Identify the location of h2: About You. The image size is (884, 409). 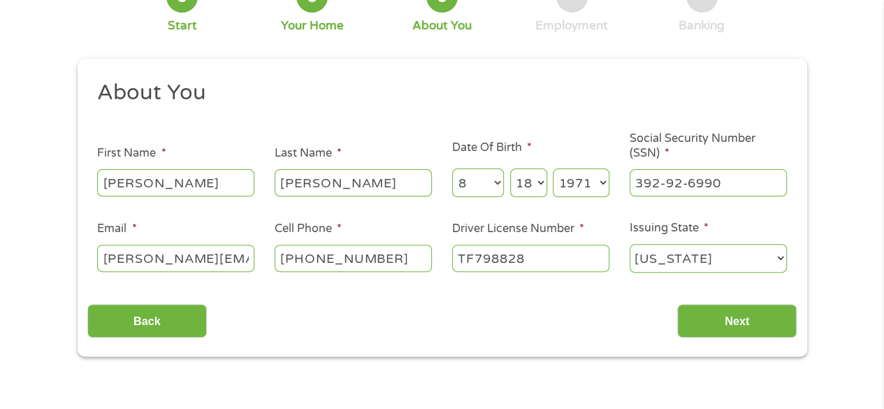
(437, 93).